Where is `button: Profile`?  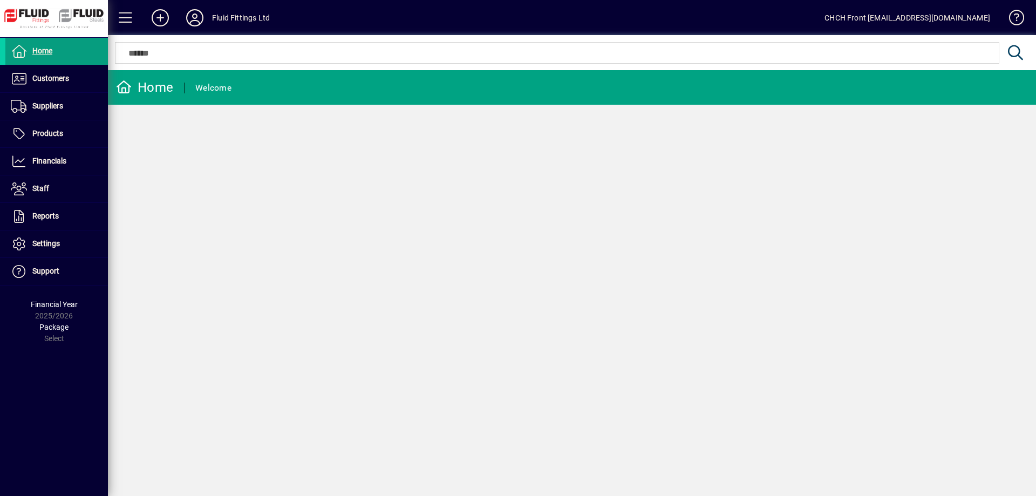
button: Profile is located at coordinates (195, 18).